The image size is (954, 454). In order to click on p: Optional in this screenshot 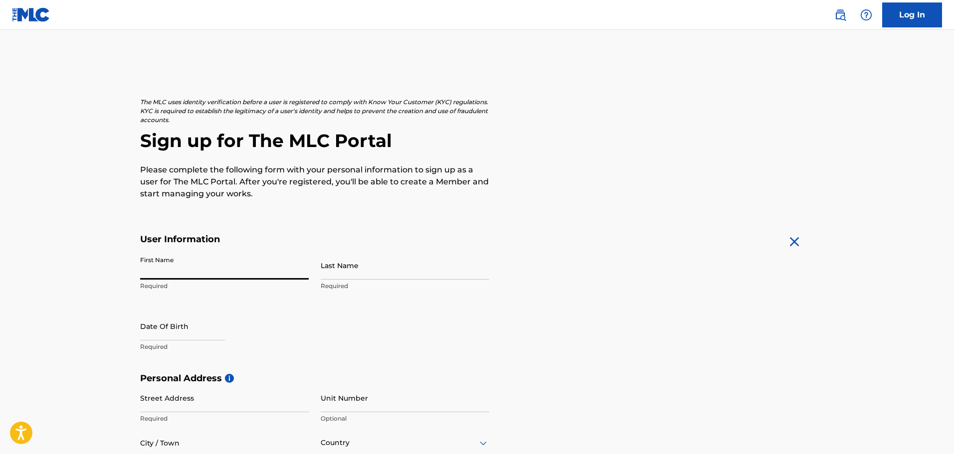, I will do `click(405, 419)`.